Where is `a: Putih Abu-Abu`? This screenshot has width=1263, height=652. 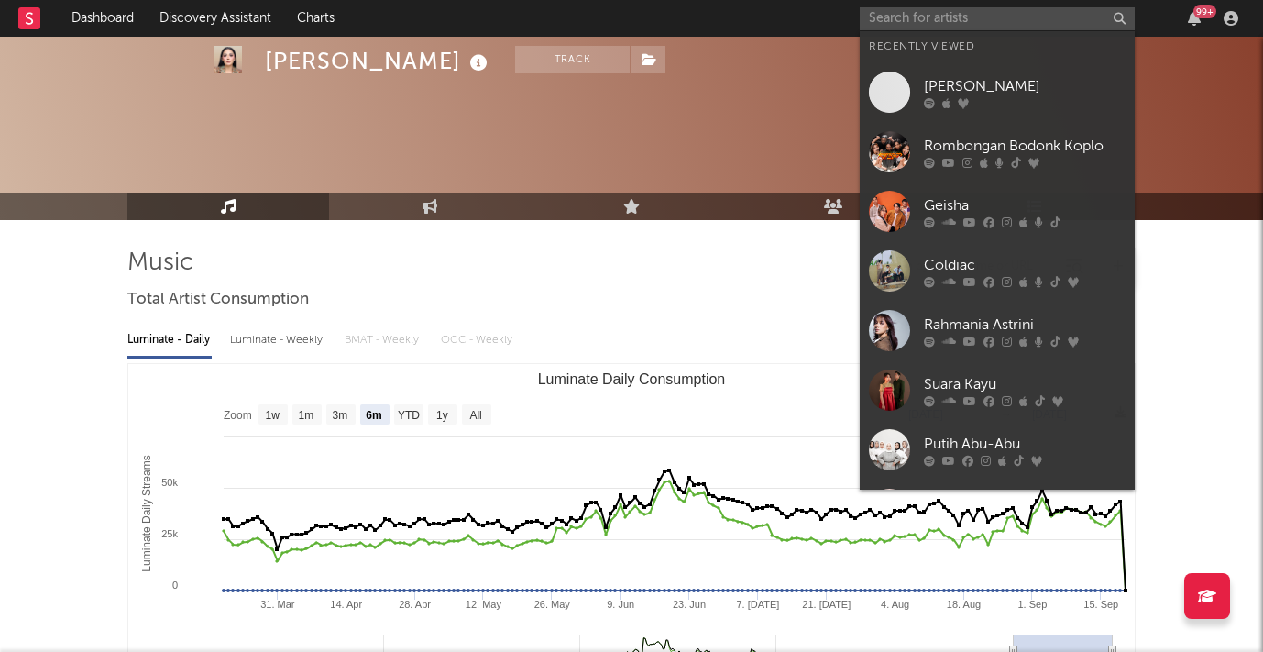 a: Putih Abu-Abu is located at coordinates (997, 449).